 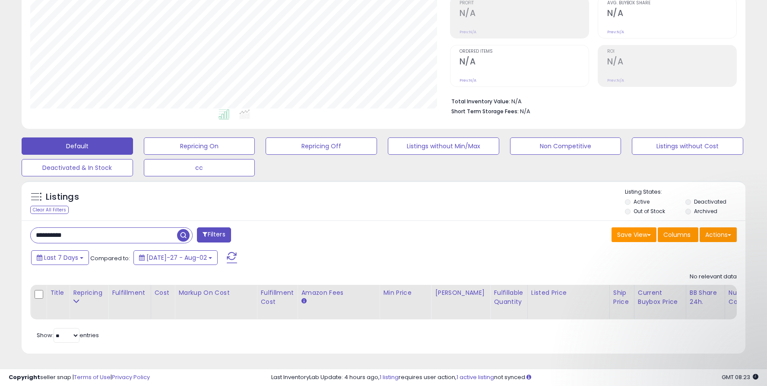 What do you see at coordinates (515, 377) in the screenshot?
I see `div: Last InventoryLab Update: 4 hours ago, requires user action, not synced.` at bounding box center [515, 377].